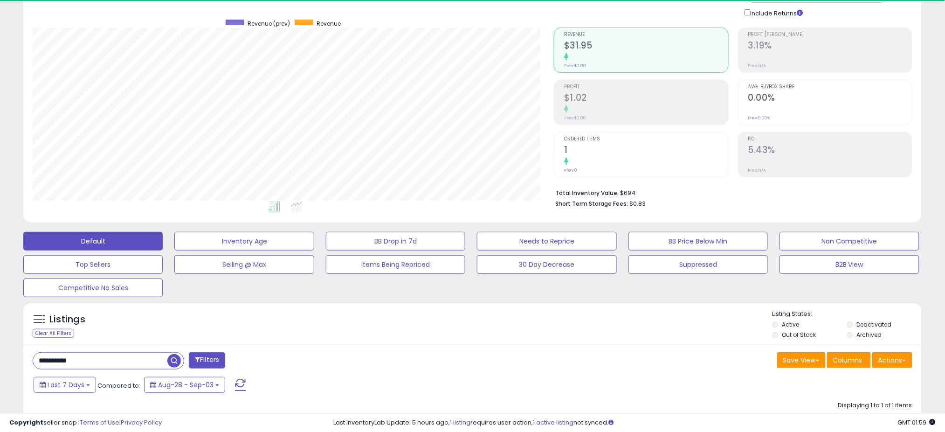 The image size is (945, 432). Describe the element at coordinates (698, 264) in the screenshot. I see `button: Suppressed` at that location.